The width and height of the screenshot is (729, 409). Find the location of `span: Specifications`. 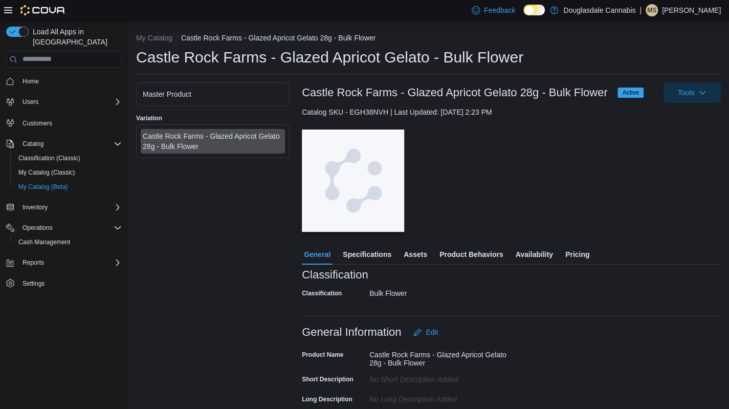

span: Specifications is located at coordinates (367, 254).